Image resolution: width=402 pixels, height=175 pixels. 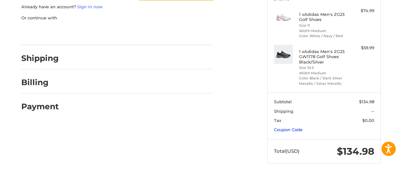 I want to click on li: Color White / Navy / Red, so click(x=323, y=36).